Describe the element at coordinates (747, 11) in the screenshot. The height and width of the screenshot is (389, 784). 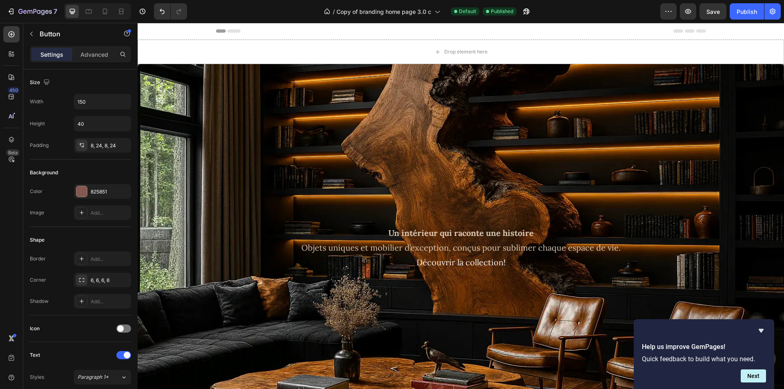
I see `button: Publish` at that location.